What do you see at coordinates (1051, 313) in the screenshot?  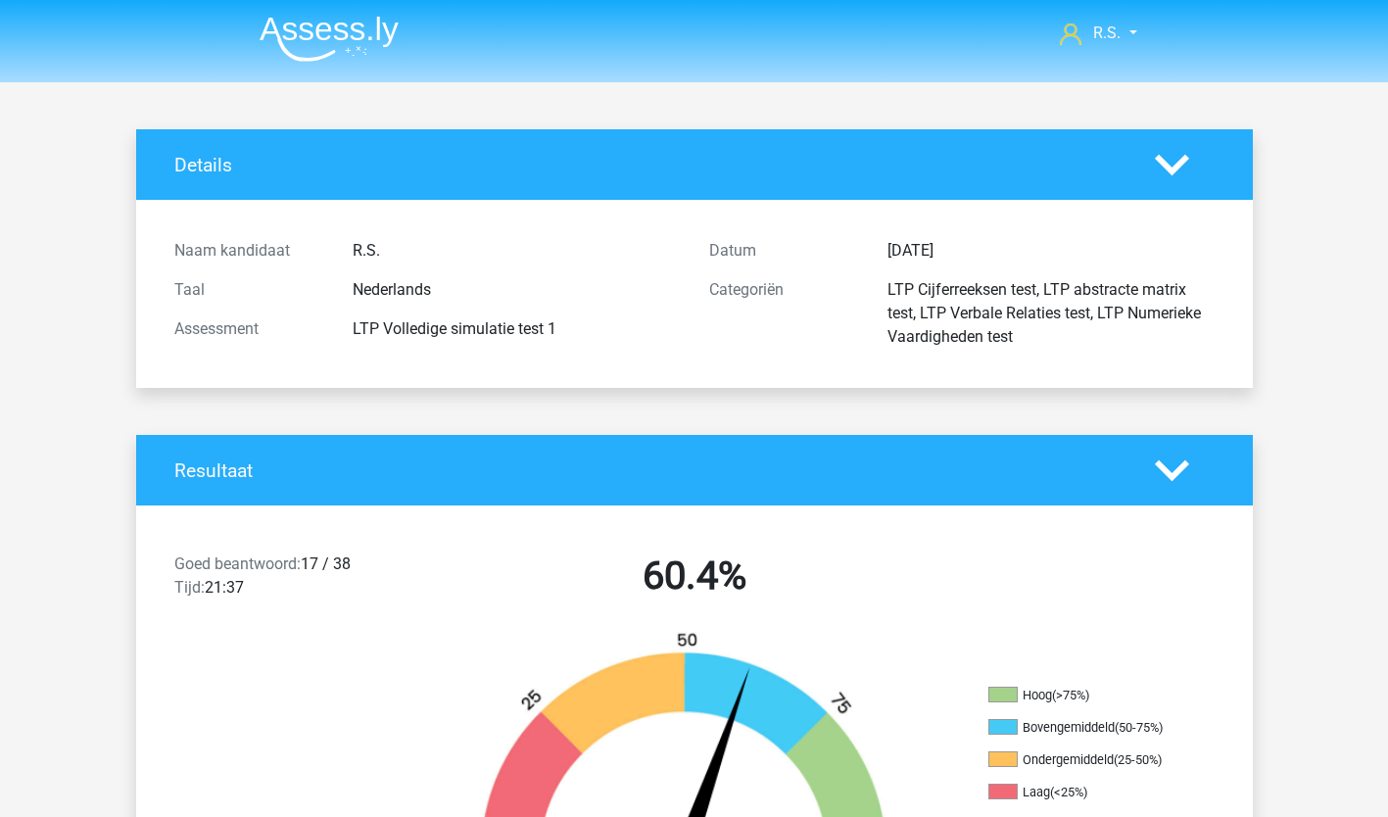 I see `div: LTP Cijferreeksen test, LTP abstracte matrix test, LTP Verbale Relaties test, LTP Numerieke Vaard...` at bounding box center [1051, 313].